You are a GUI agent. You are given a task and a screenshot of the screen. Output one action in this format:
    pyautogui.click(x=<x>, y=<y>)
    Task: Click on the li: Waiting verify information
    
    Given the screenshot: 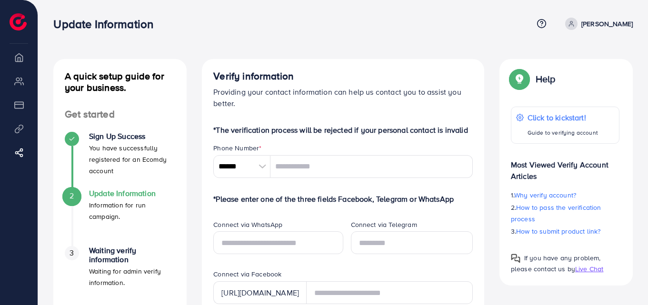 What is the action you would take?
    pyautogui.click(x=120, y=275)
    